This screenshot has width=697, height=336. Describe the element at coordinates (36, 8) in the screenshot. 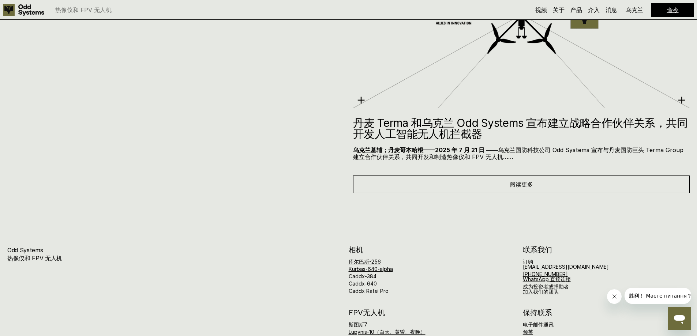

I see `font: 胜利！ Маєте питання？` at that location.